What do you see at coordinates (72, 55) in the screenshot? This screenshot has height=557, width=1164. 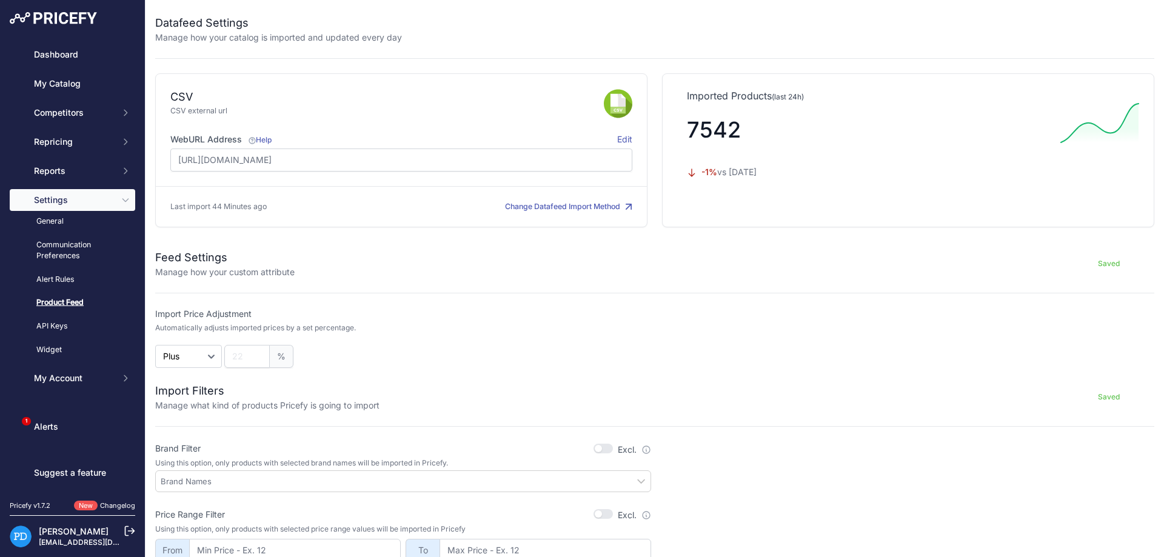 I see `a: Dashboard` at bounding box center [72, 55].